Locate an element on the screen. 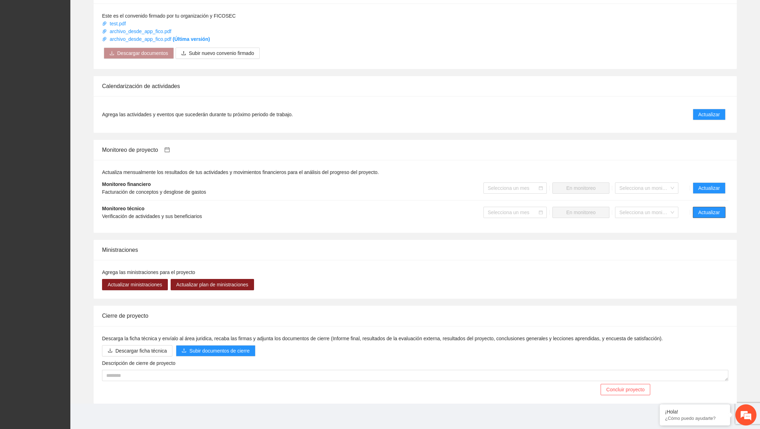 This screenshot has height=429, width=760. span: Agrega las actividades y eventos que sucederán durante tu próximo periodo de trabajo. is located at coordinates (197, 114).